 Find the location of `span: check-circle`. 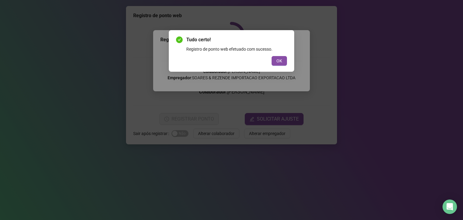

span: check-circle is located at coordinates (179, 40).